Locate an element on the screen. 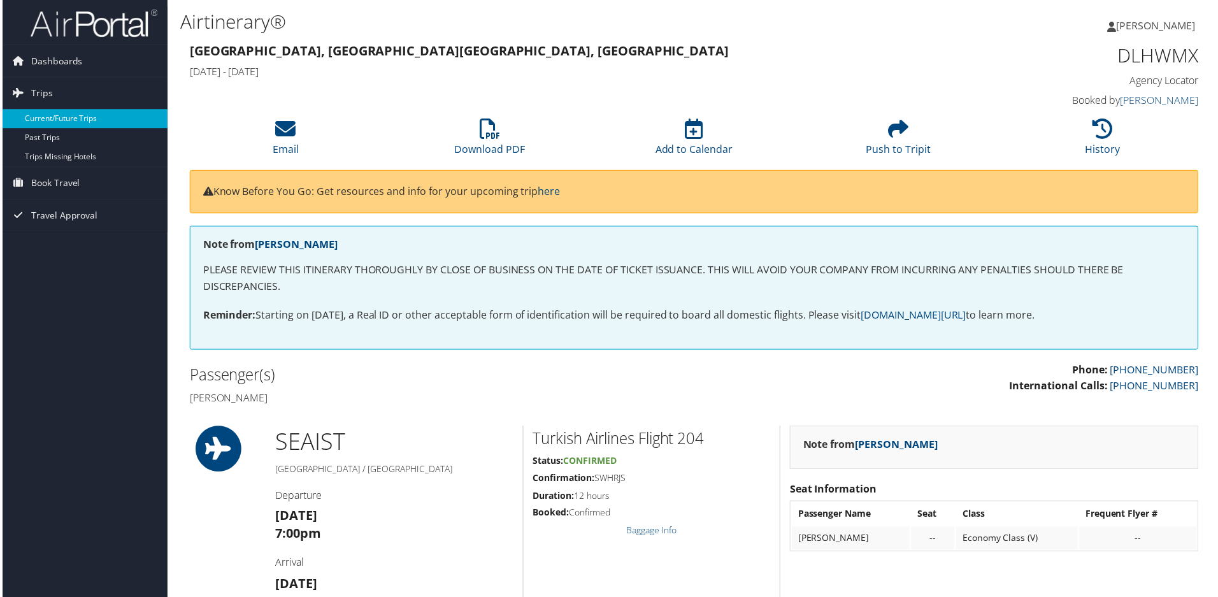 The image size is (1218, 597). span: Book Travel is located at coordinates (53, 183).